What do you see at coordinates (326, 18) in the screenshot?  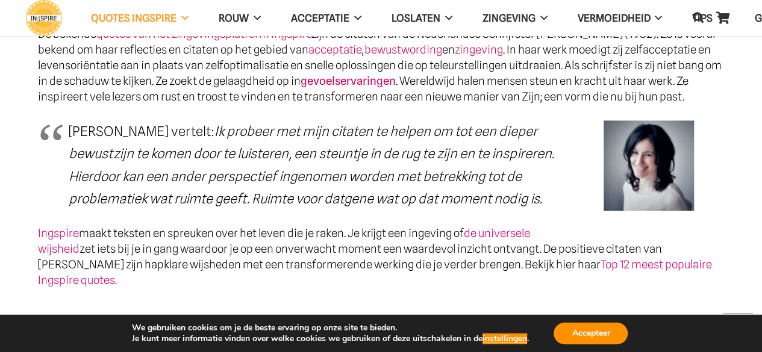 I see `a: Acceptatie` at bounding box center [326, 18].